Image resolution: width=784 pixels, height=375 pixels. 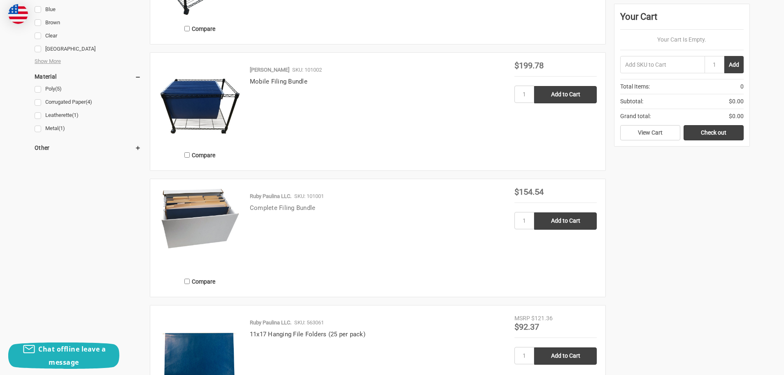 I want to click on div: Your Cart, so click(x=682, y=20).